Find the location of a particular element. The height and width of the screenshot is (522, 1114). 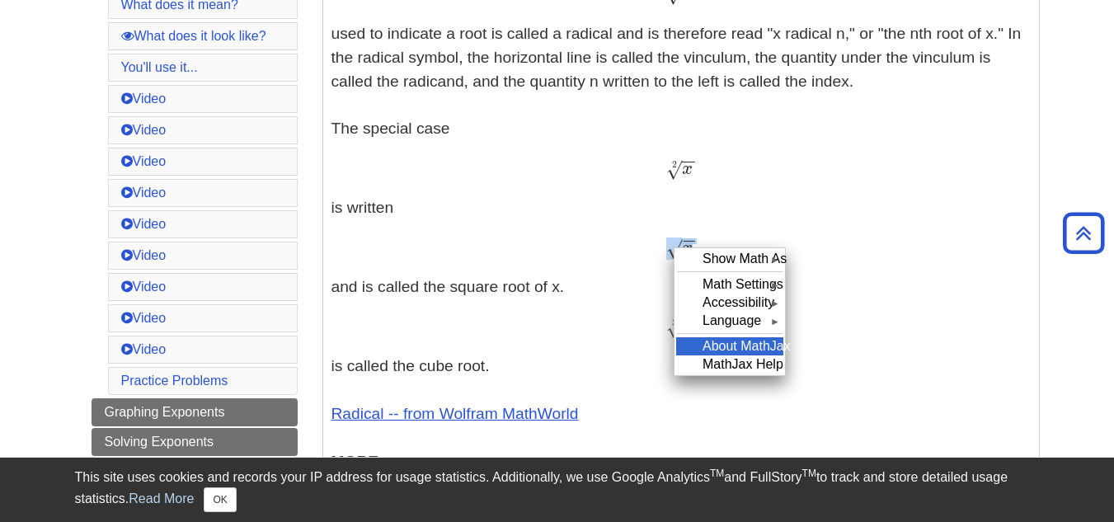

div: Math Settings is located at coordinates (730, 285).